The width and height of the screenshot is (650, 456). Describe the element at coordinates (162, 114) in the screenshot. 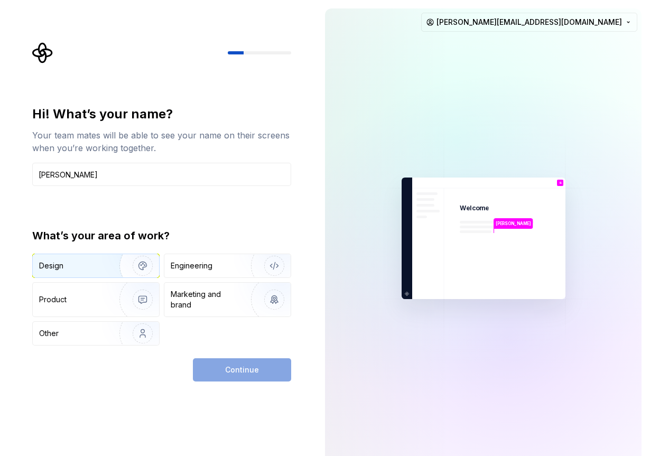

I see `div: Hi! What’s your name?` at that location.